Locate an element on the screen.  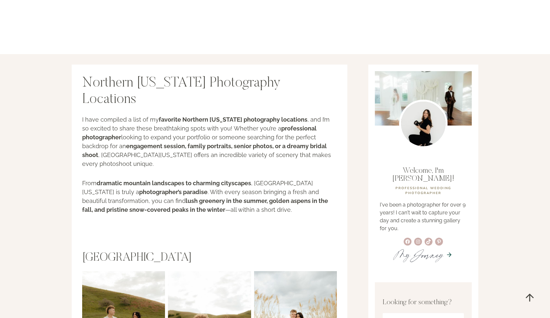
em: Journey is located at coordinates (427, 255).